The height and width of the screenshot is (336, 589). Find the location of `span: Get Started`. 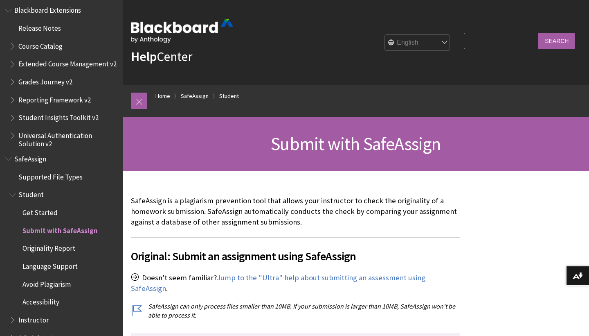

span: Get Started is located at coordinates (40, 211).